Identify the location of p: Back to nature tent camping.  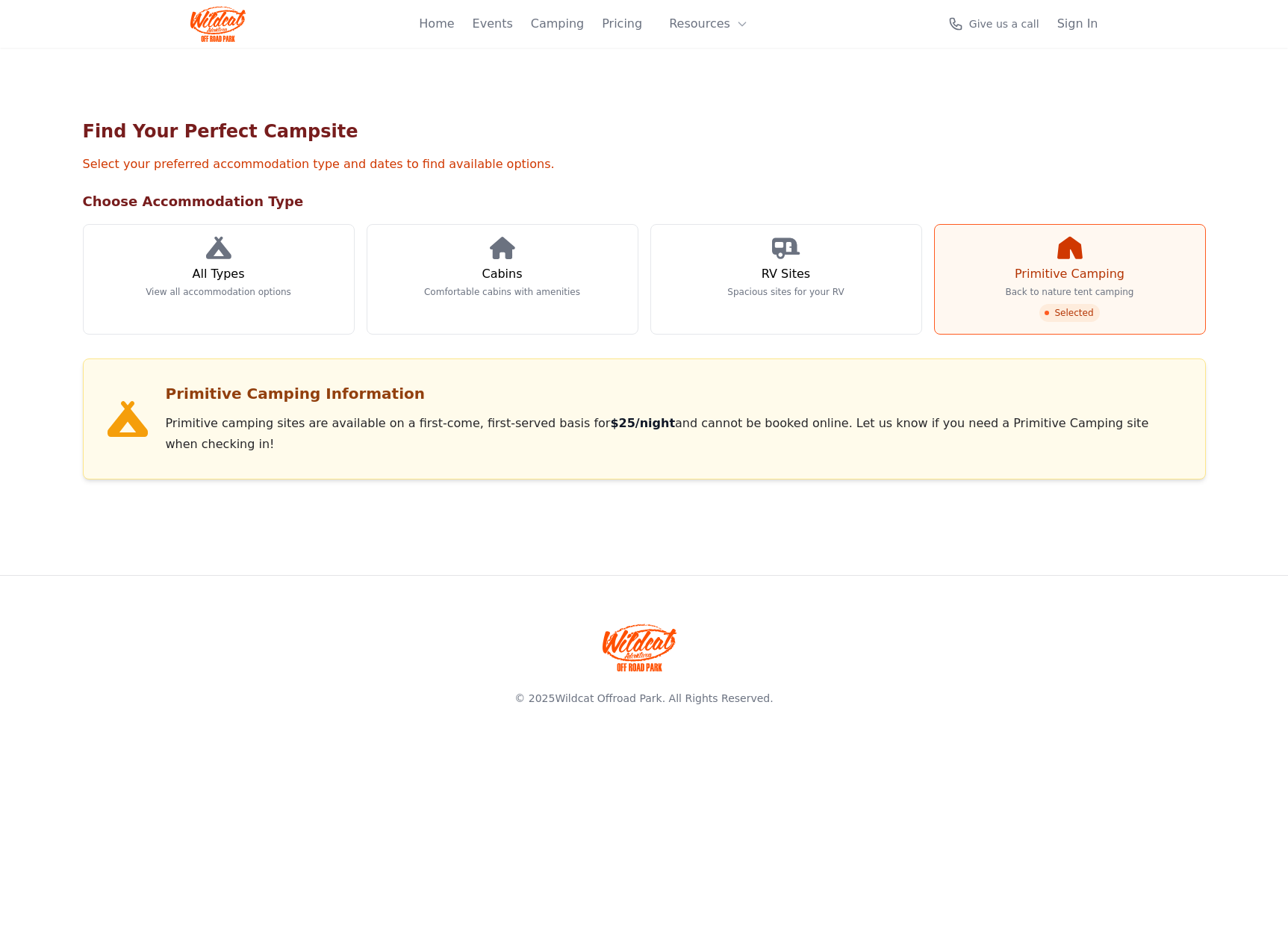
(1070, 292).